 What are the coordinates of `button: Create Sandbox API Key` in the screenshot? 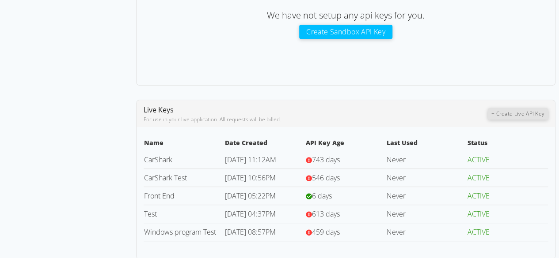 It's located at (345, 32).